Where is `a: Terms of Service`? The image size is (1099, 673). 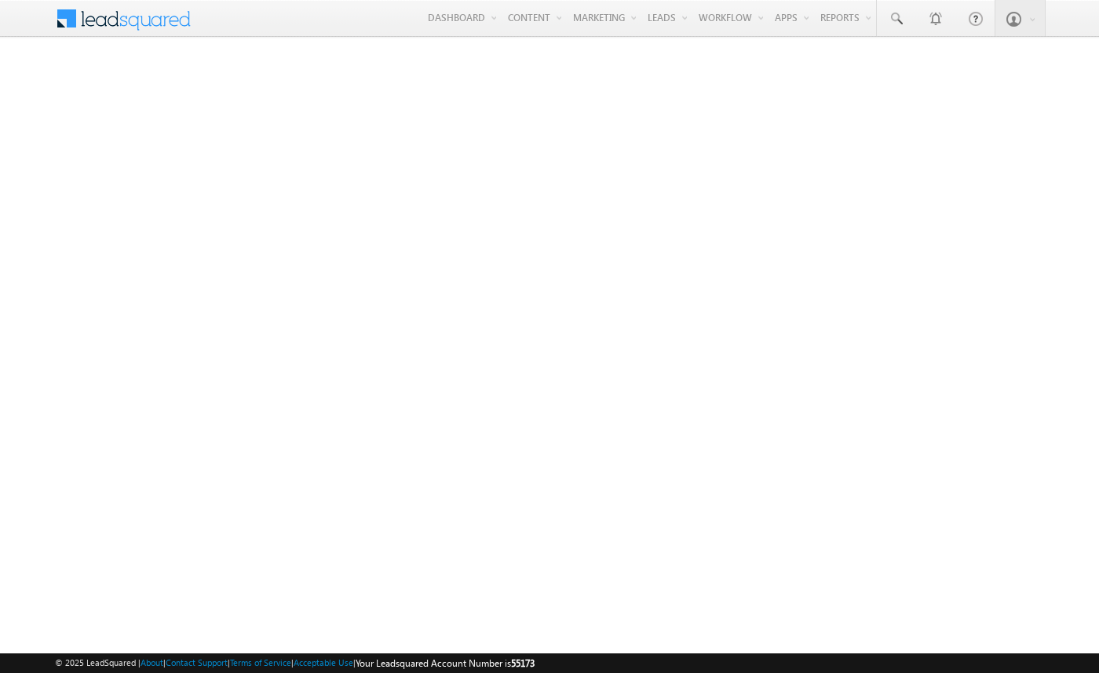
a: Terms of Service is located at coordinates (261, 662).